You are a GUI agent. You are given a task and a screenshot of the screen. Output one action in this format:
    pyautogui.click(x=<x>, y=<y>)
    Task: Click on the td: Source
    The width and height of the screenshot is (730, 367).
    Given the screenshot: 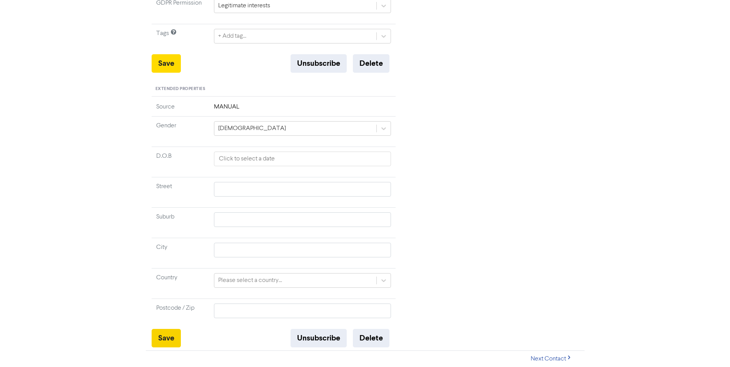 What is the action you would take?
    pyautogui.click(x=181, y=109)
    